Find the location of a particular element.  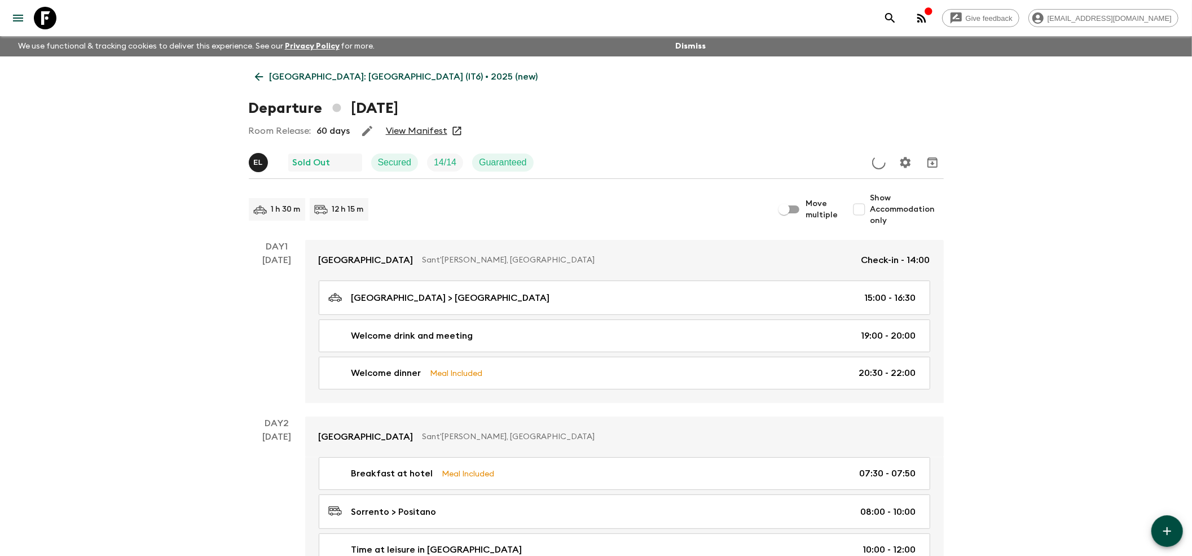

a: Give feedback is located at coordinates (980, 18).